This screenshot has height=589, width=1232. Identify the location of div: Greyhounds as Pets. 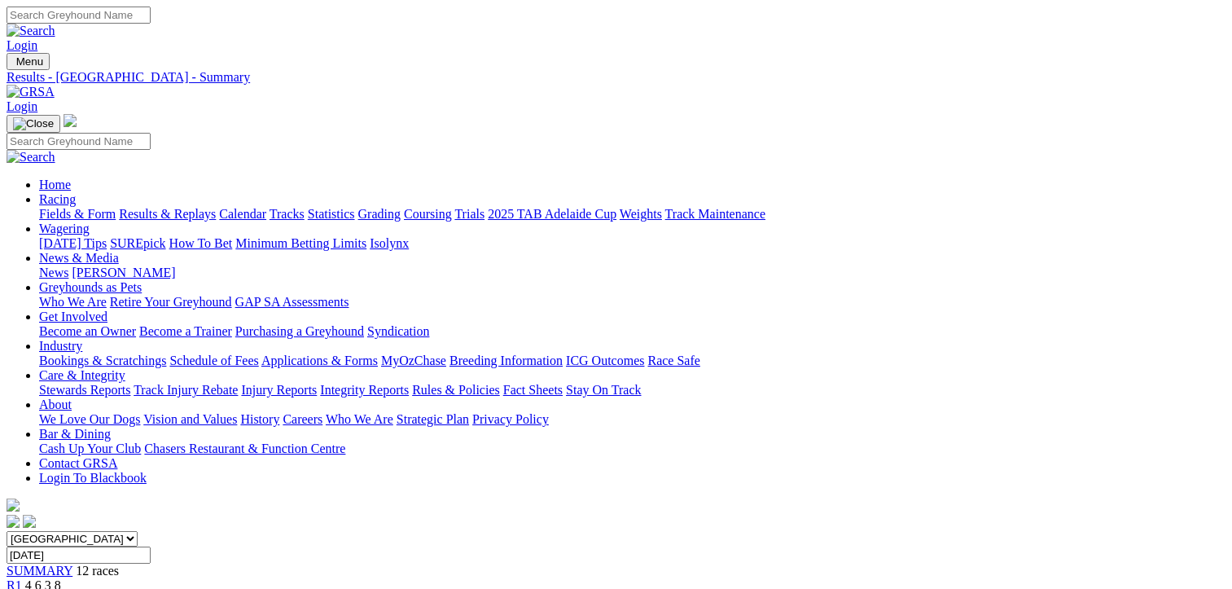
(632, 302).